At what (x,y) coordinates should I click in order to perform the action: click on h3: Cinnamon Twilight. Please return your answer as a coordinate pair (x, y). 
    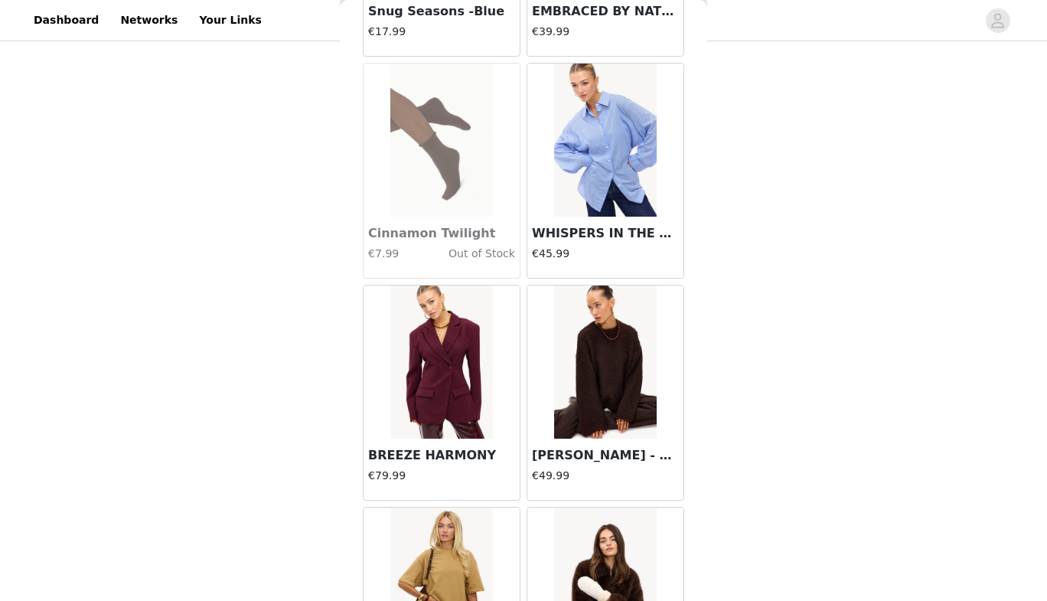
    Looking at the image, I should click on (442, 234).